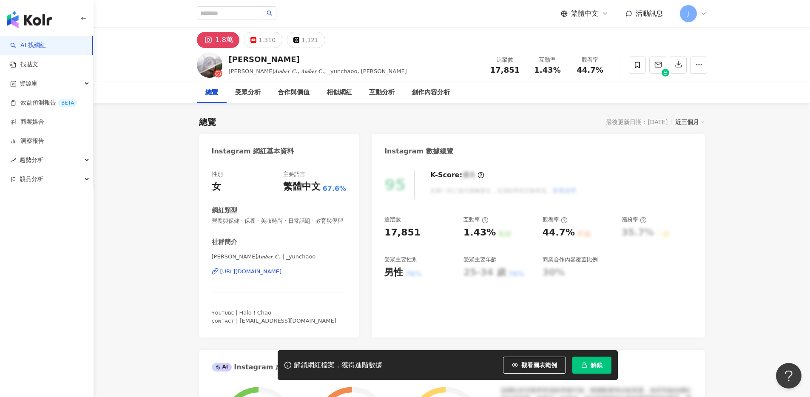 The image size is (810, 397). I want to click on button: 1,121, so click(306, 40).